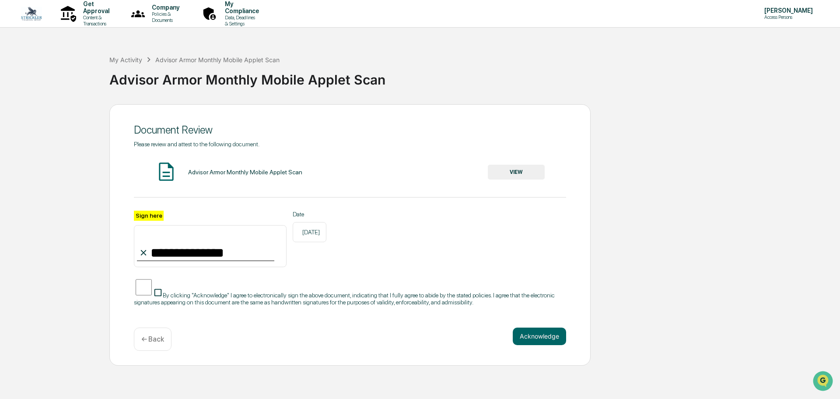 Image resolution: width=840 pixels, height=399 pixels. What do you see at coordinates (164, 7) in the screenshot?
I see `p: Company` at bounding box center [164, 7].